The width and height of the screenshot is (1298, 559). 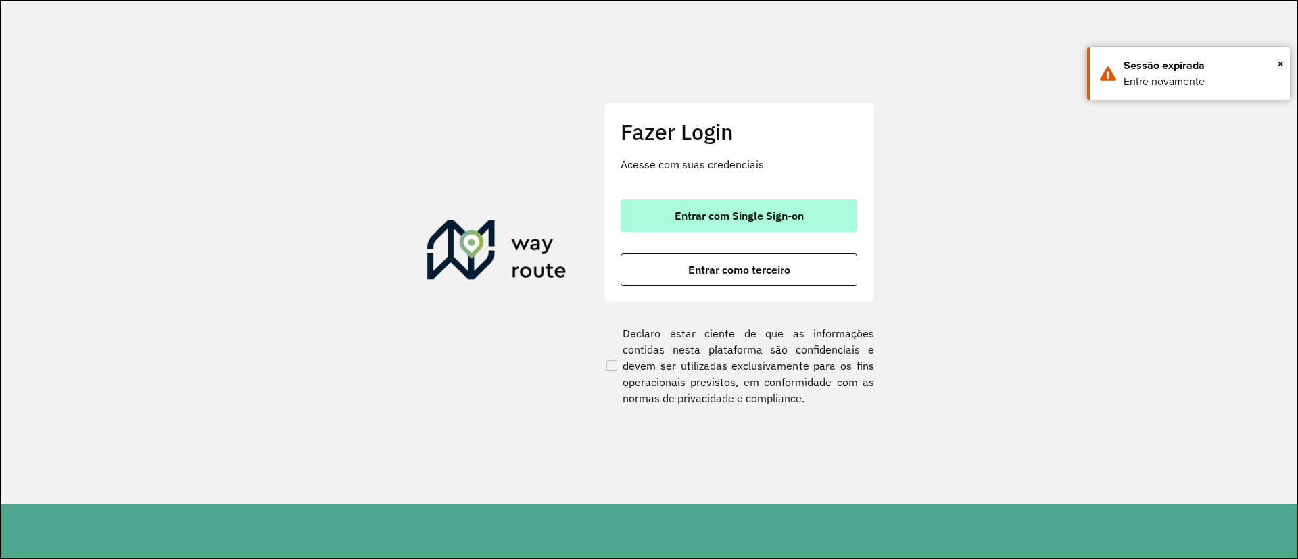 I want to click on h2: Fazer Login, so click(x=739, y=132).